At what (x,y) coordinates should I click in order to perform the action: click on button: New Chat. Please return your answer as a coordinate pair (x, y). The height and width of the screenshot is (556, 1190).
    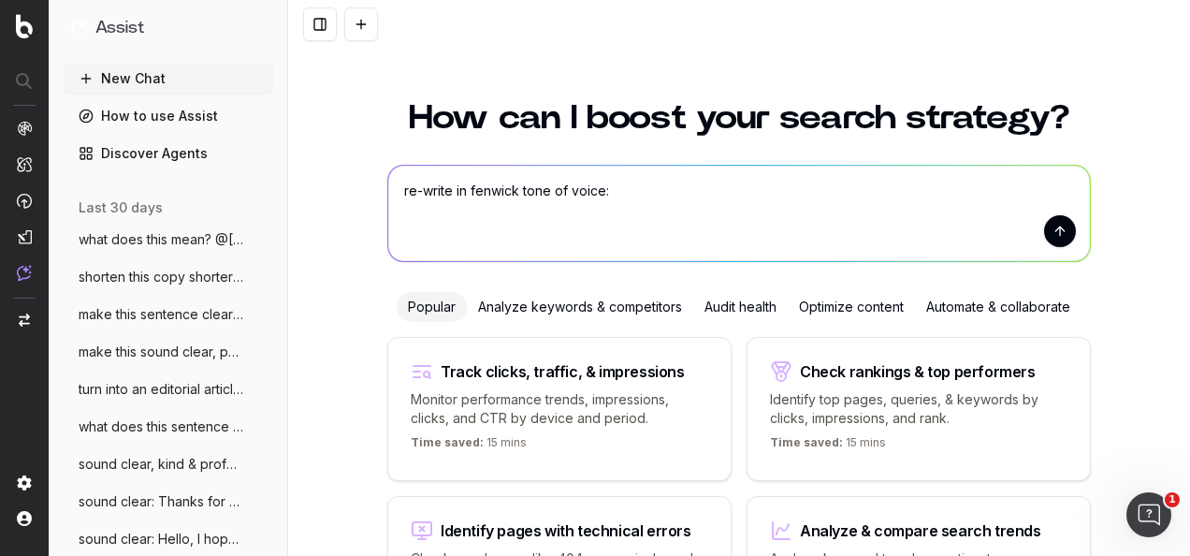
    Looking at the image, I should click on (168, 79).